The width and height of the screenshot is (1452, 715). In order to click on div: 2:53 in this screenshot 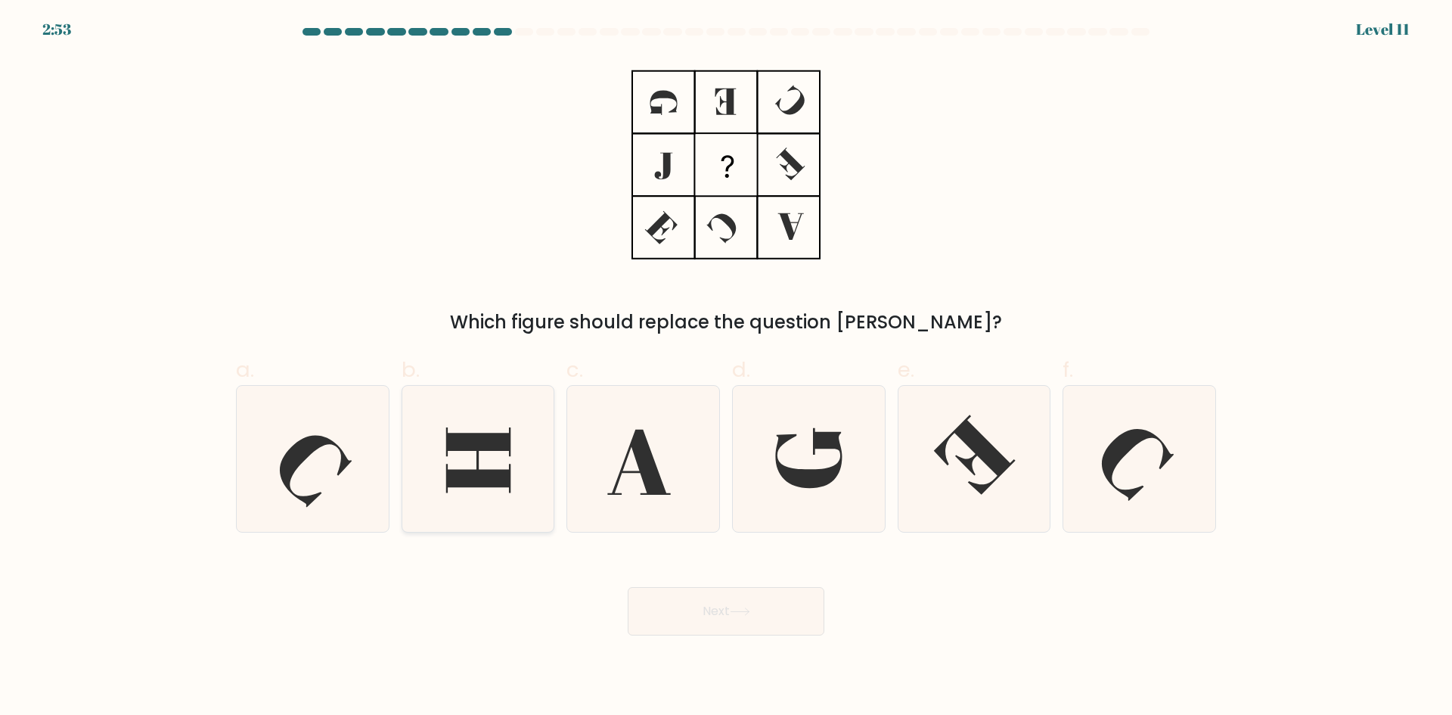, I will do `click(57, 30)`.